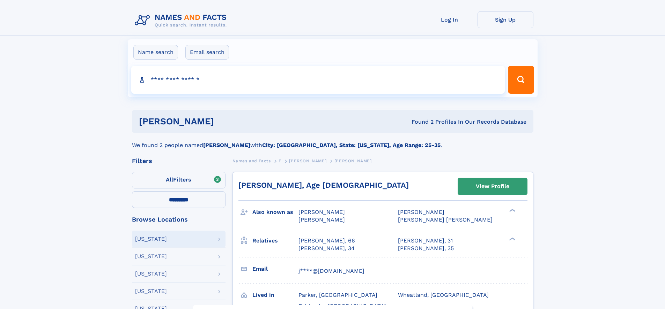 Image resolution: width=665 pixels, height=309 pixels. I want to click on input: search input, so click(318, 80).